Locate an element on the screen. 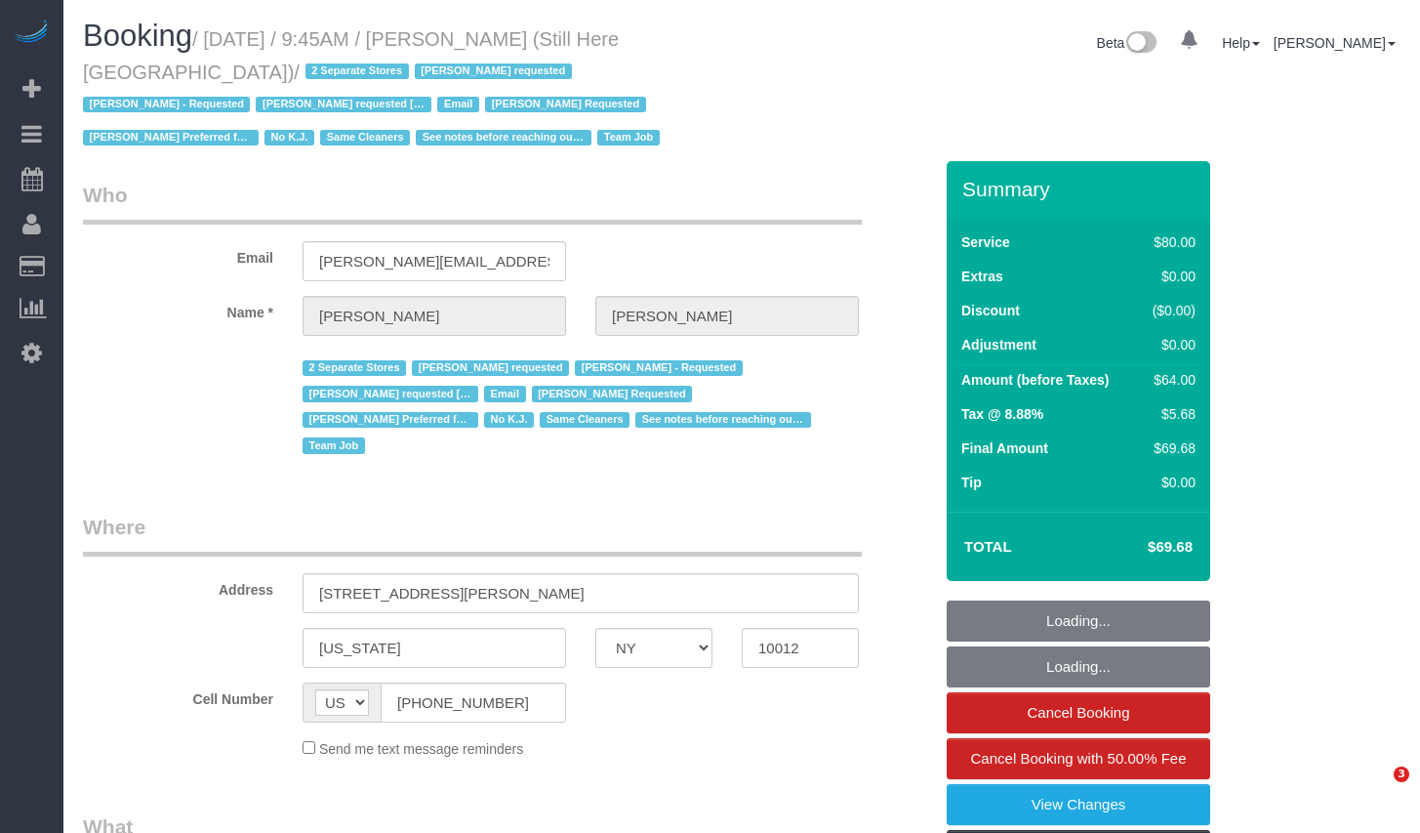  a: Help is located at coordinates (1241, 43).